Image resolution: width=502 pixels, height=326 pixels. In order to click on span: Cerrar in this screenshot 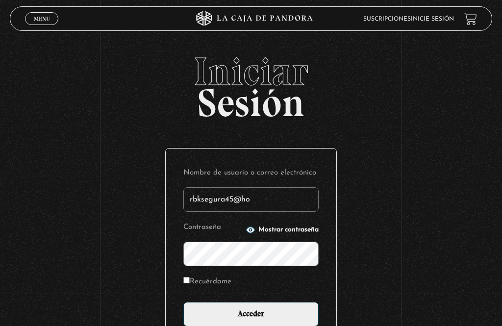, I will do `click(42, 27)`.